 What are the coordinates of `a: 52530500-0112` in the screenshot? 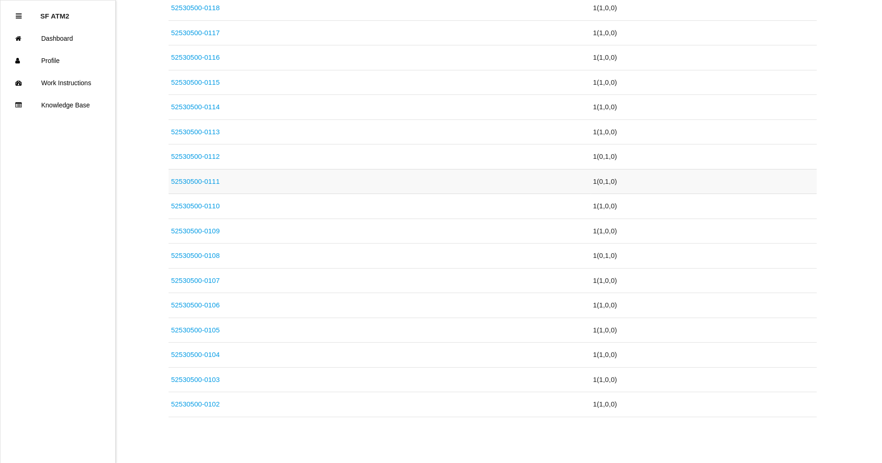 It's located at (195, 156).